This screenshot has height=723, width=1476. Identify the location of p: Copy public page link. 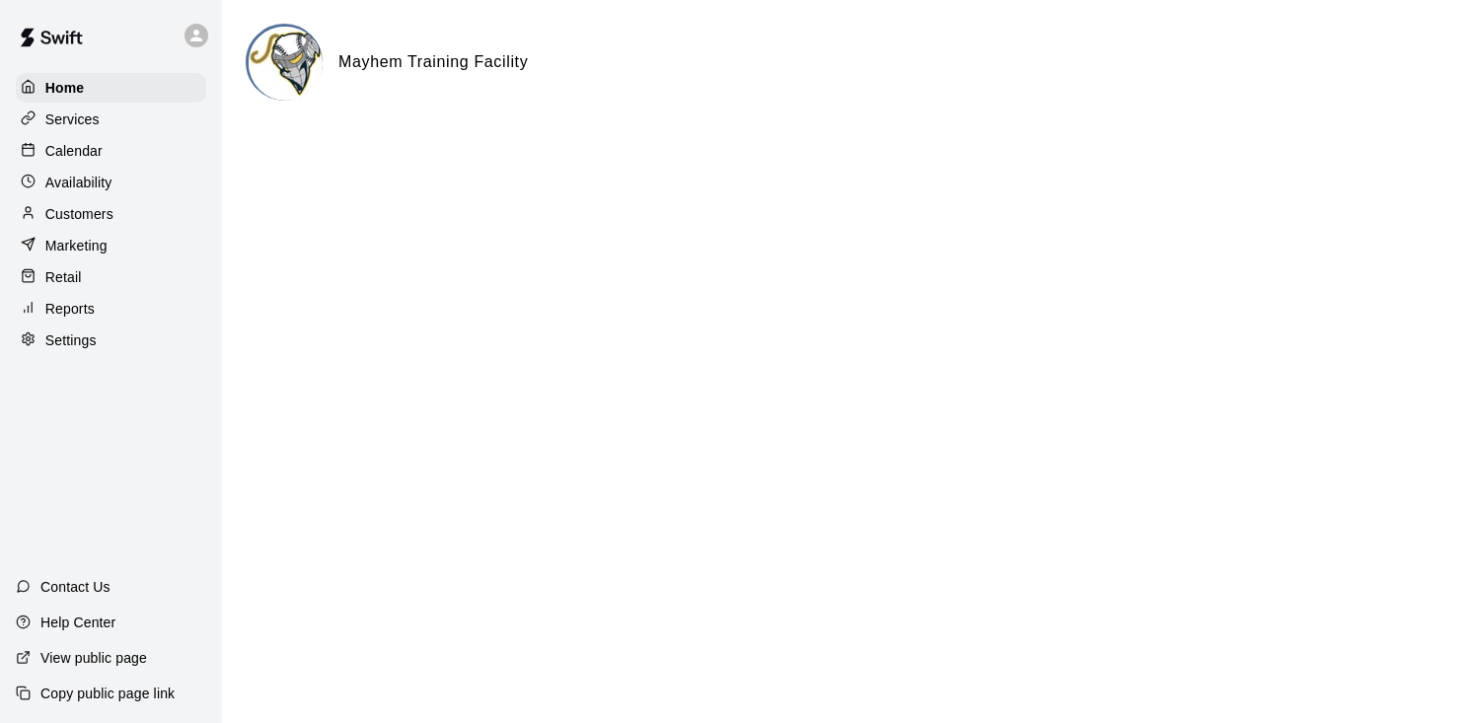
(108, 693).